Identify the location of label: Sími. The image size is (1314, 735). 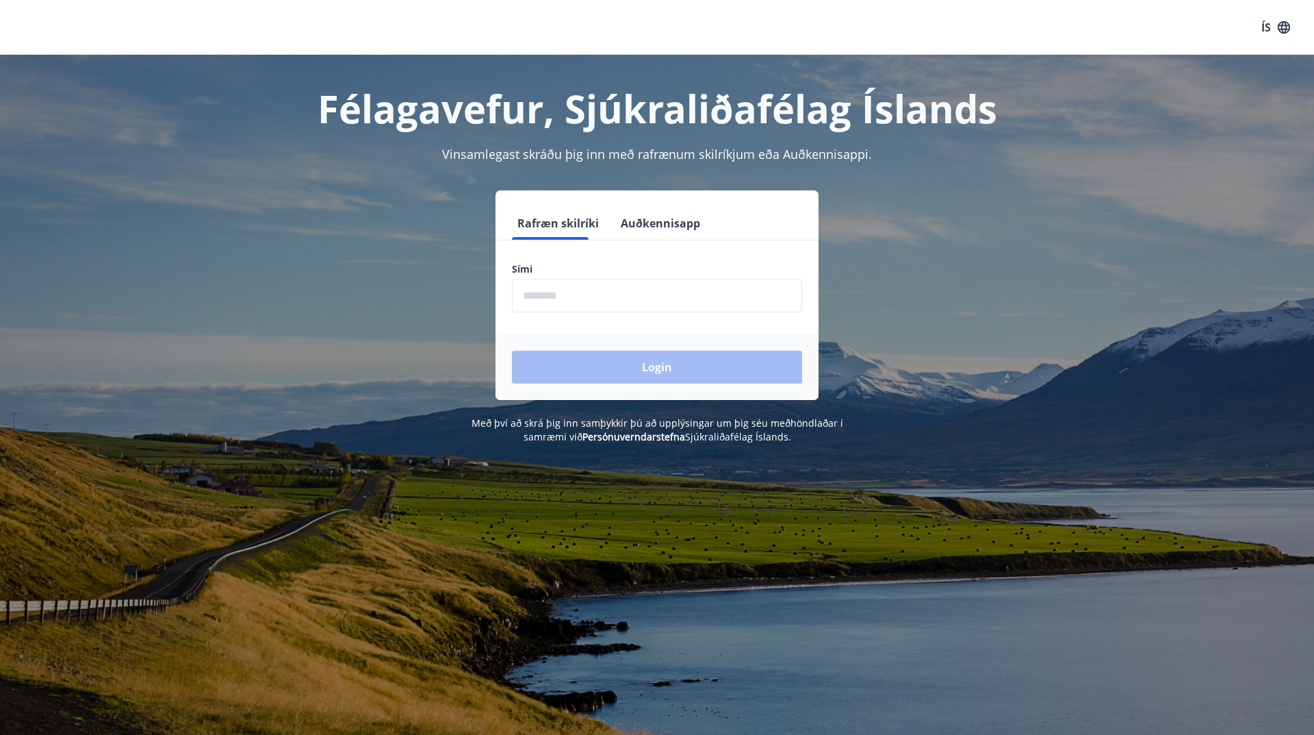
(657, 269).